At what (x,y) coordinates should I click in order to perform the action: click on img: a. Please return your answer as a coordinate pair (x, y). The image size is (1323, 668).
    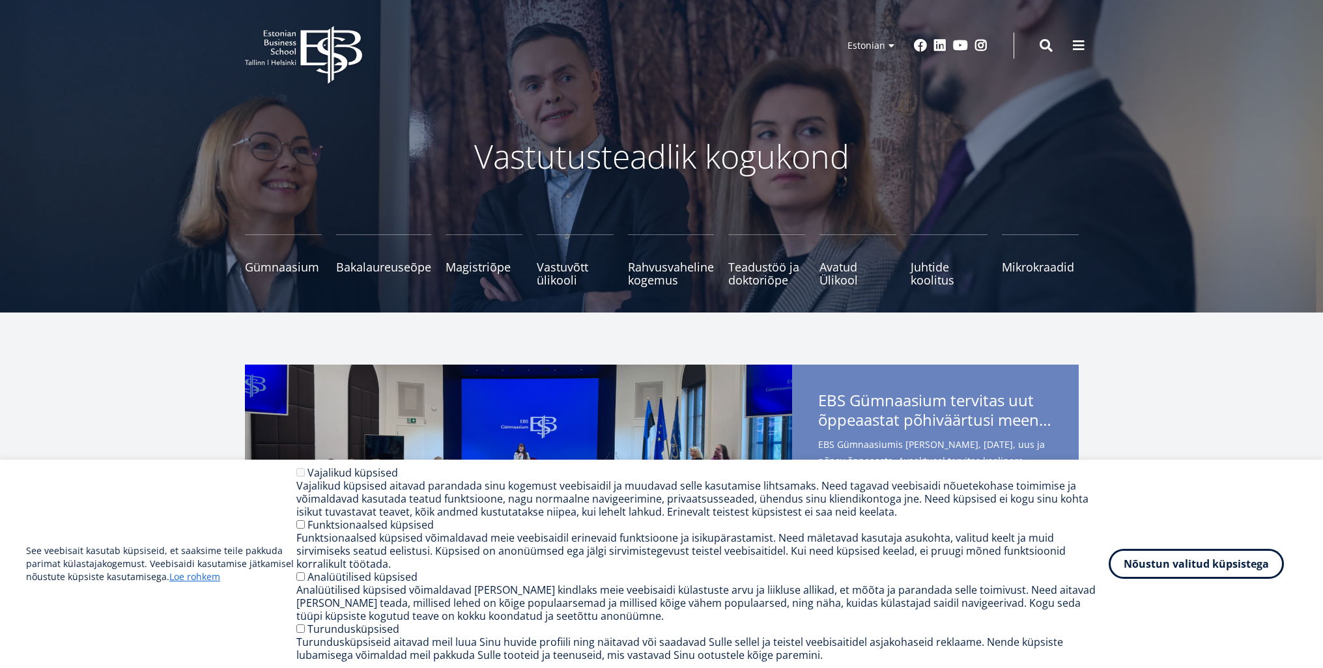
    Looking at the image, I should click on (518, 488).